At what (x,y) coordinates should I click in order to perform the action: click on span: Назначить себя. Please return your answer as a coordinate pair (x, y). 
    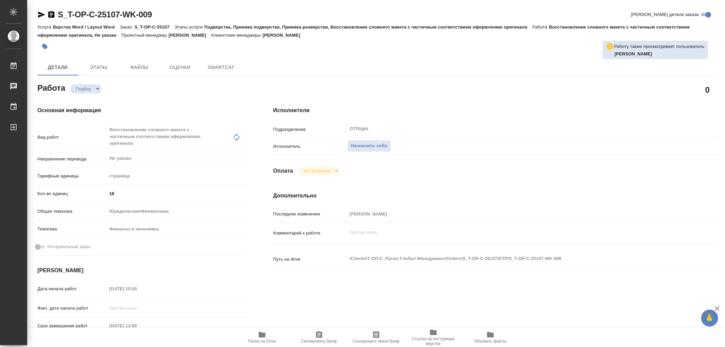
    Looking at the image, I should click on (369, 146).